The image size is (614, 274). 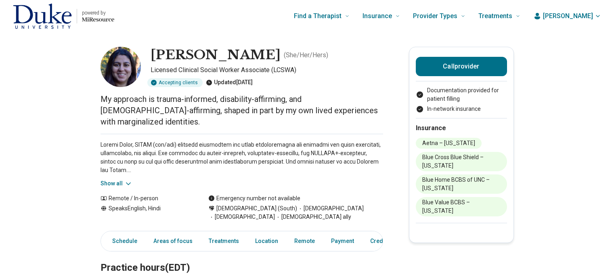 I want to click on div: Speaks English, Hindi, so click(x=146, y=213).